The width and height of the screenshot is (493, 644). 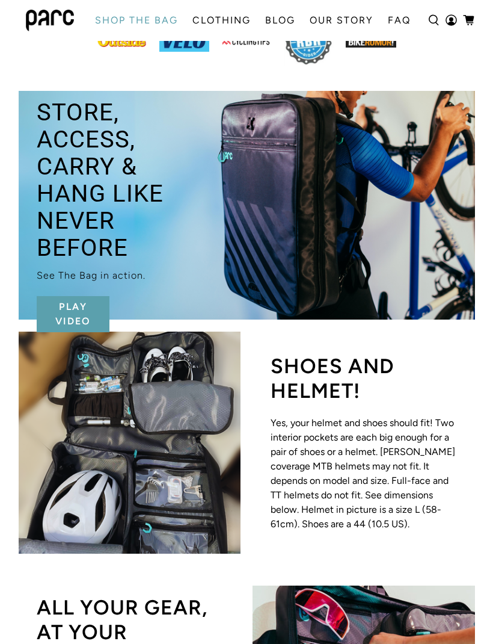 I want to click on img: Bike Rumor website logo linked to Parc cycling gear bag article feature, so click(x=371, y=42).